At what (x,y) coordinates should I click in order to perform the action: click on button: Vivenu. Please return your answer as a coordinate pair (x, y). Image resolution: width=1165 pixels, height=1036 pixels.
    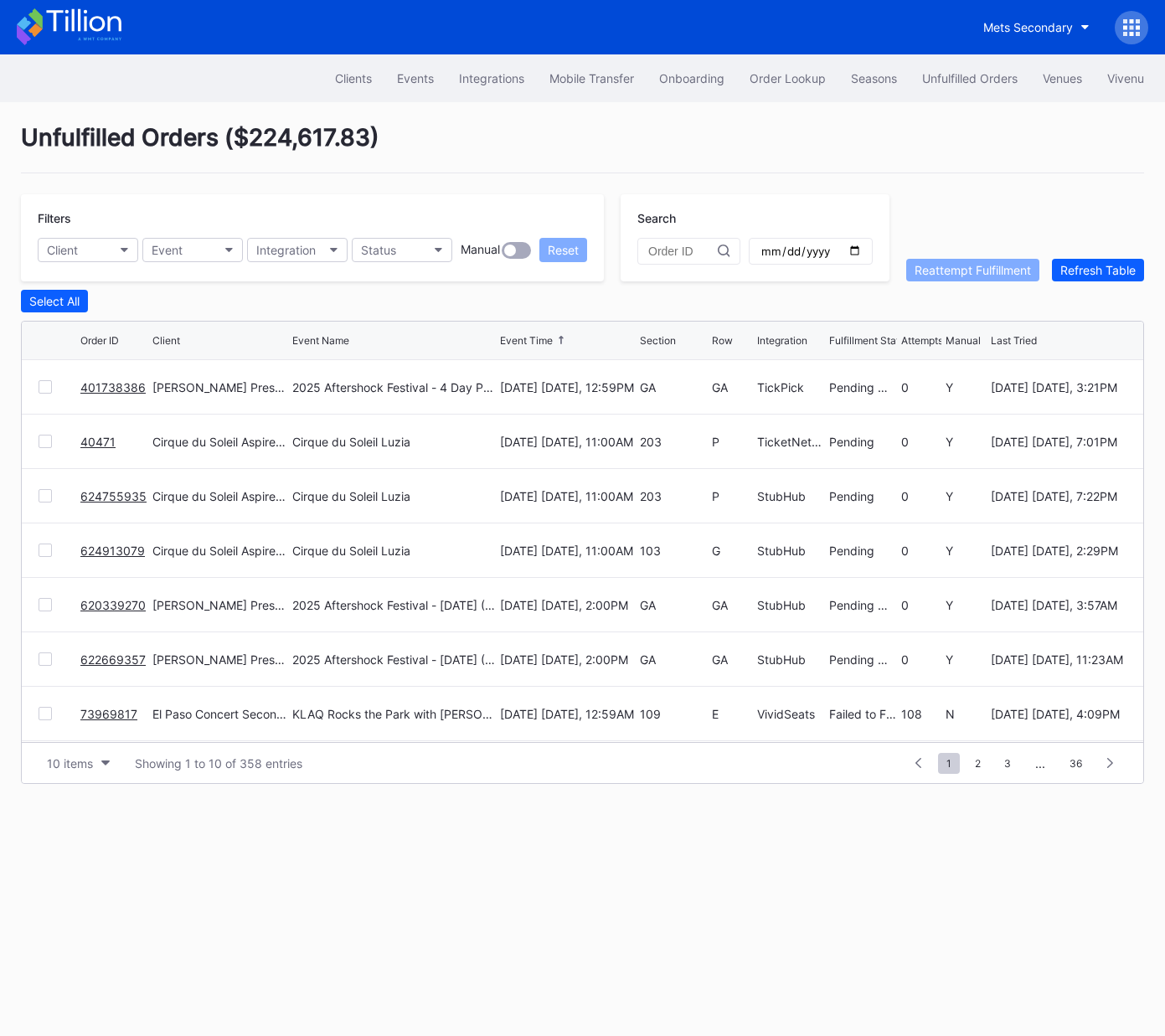
    Looking at the image, I should click on (1126, 78).